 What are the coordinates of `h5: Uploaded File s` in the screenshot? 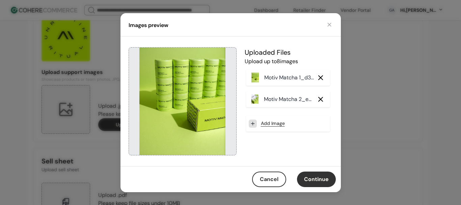 It's located at (288, 52).